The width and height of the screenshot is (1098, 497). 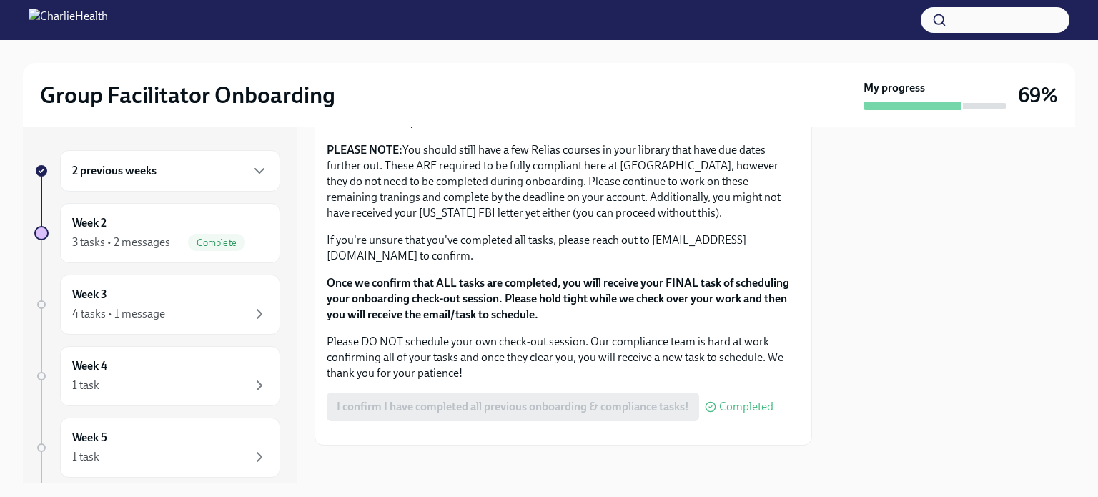 I want to click on a: Week 34 tasks • 1 message, so click(x=157, y=304).